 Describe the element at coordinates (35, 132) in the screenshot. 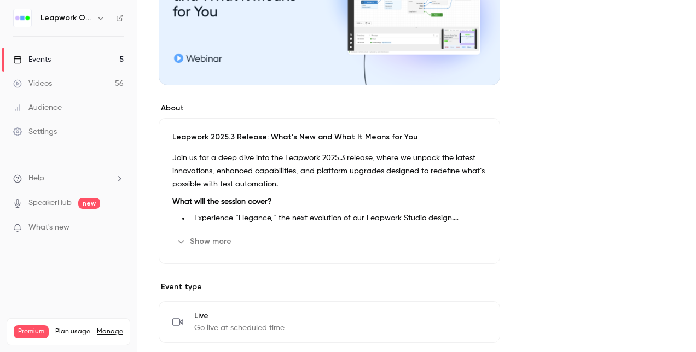

I see `div: Settings` at that location.